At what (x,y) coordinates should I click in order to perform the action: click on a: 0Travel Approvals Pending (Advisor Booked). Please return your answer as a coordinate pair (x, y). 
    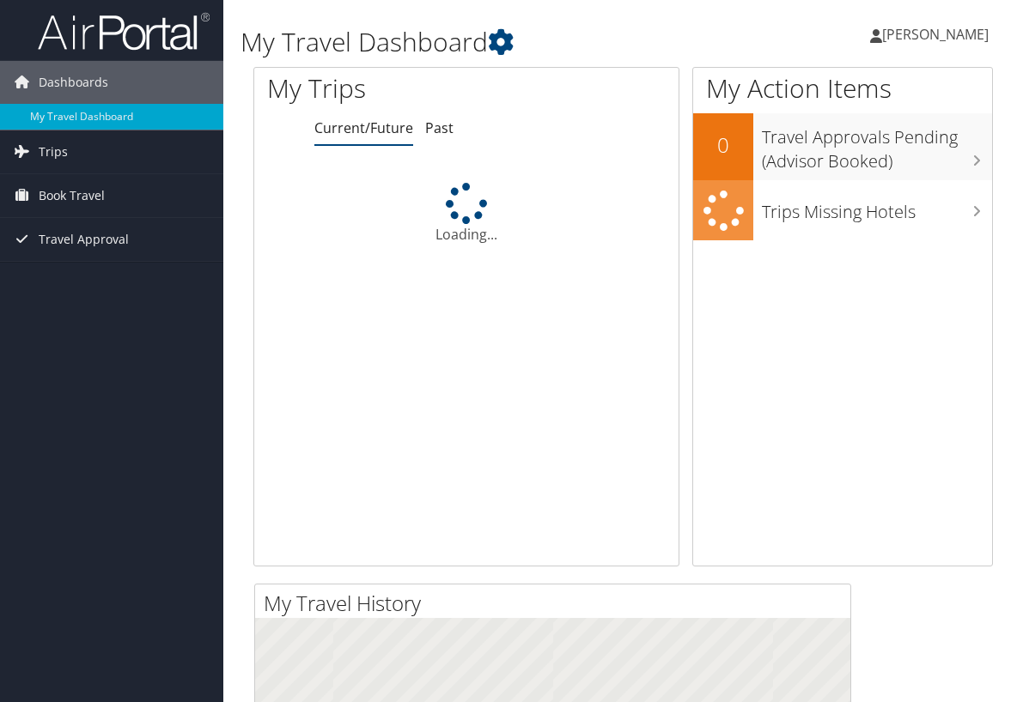
    Looking at the image, I should click on (842, 146).